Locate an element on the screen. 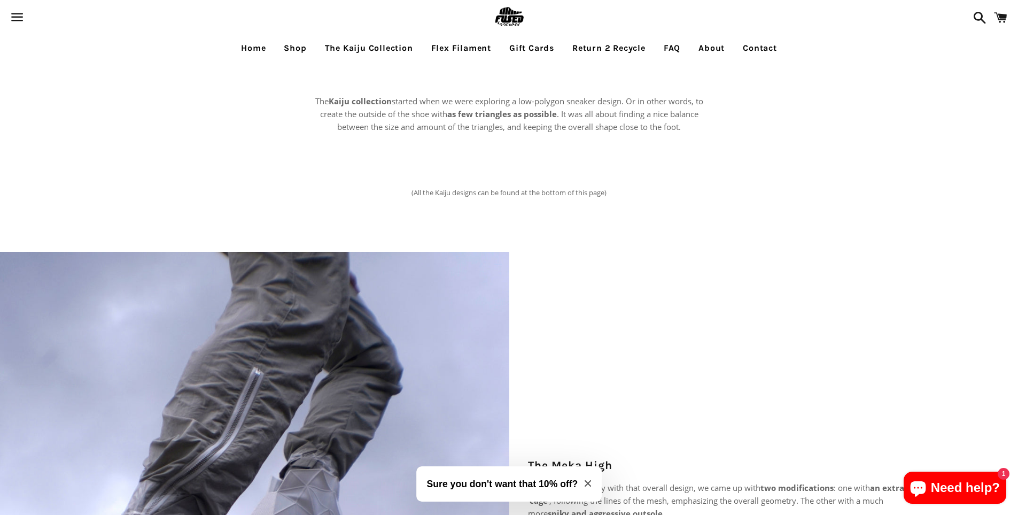 The height and width of the screenshot is (515, 1018). a: Home is located at coordinates (253, 48).